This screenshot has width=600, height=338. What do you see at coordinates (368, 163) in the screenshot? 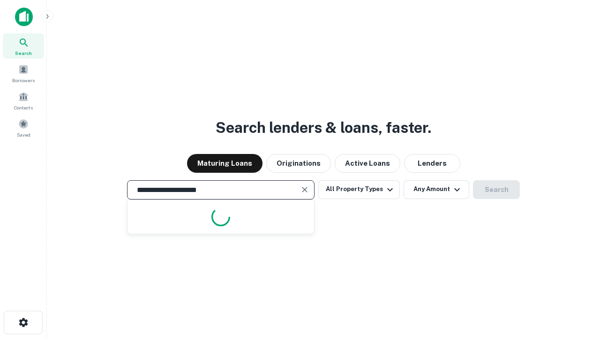
I see `button: Active Loans` at bounding box center [368, 163].